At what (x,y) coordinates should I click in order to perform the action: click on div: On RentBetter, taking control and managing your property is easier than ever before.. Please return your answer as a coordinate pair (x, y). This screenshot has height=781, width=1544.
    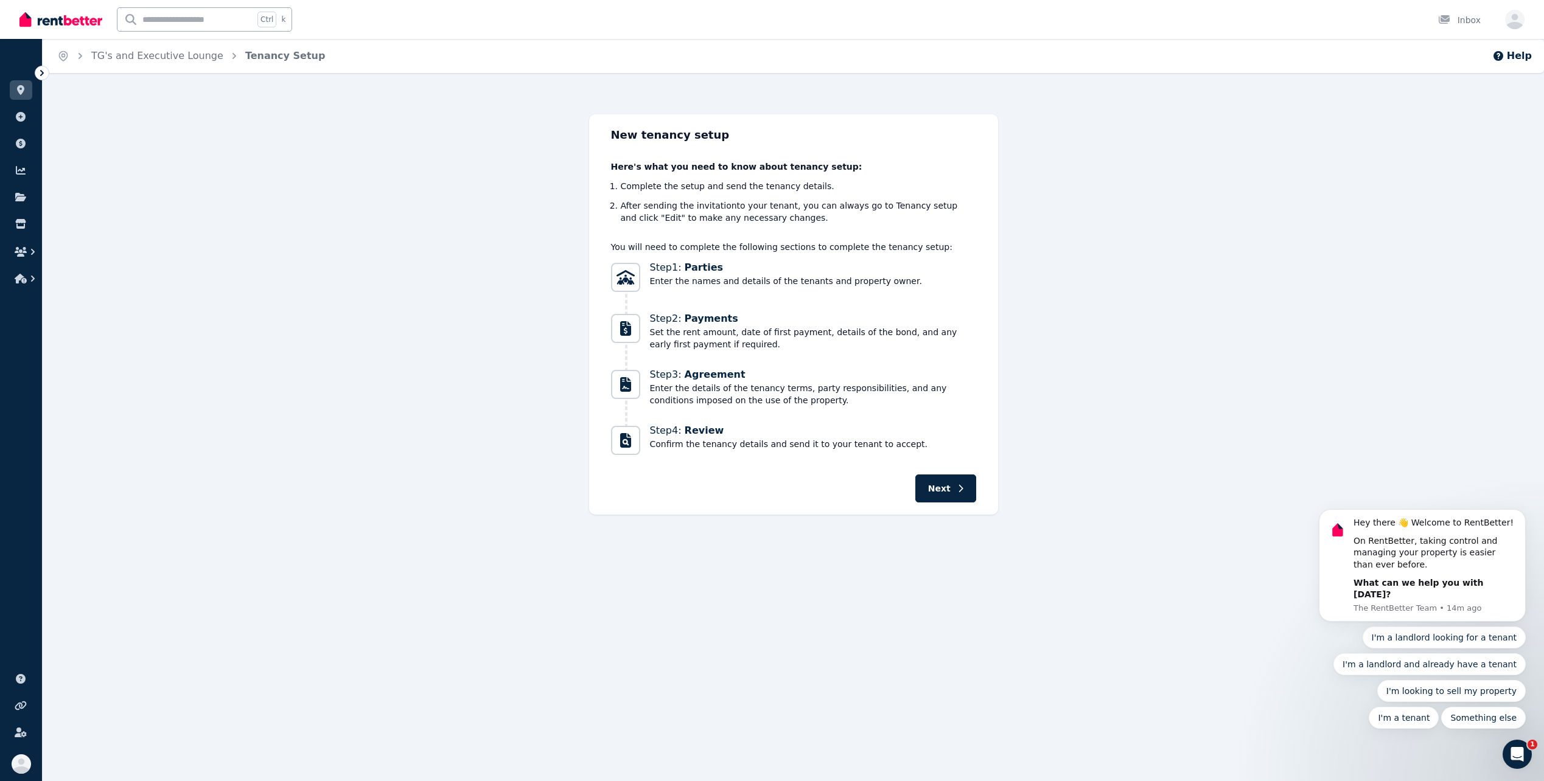
    Looking at the image, I should click on (134, 152).